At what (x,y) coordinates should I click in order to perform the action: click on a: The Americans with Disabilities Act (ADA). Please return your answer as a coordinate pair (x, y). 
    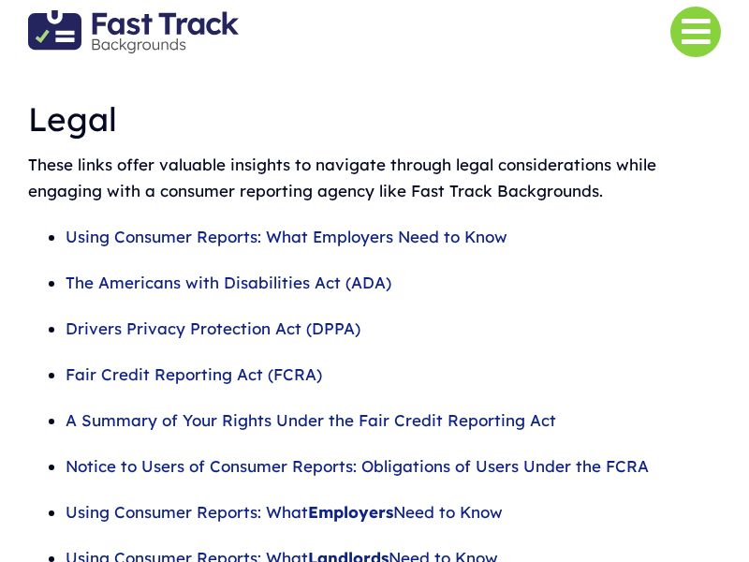
    Looking at the image, I should click on (228, 282).